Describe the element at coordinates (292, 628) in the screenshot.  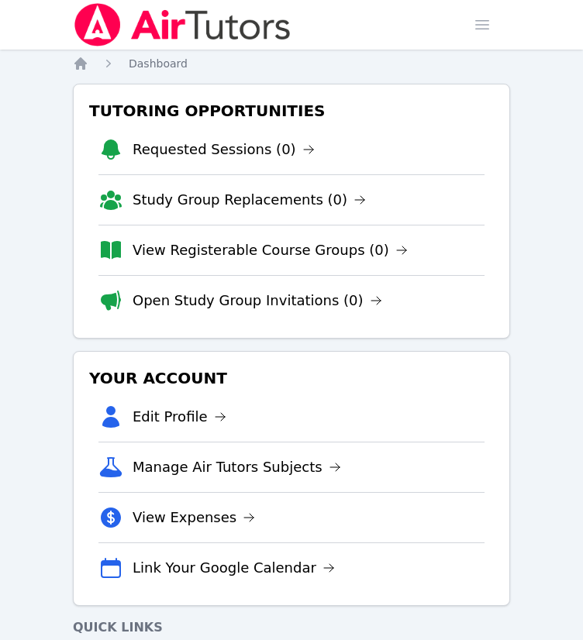
I see `h4: Quick Links` at that location.